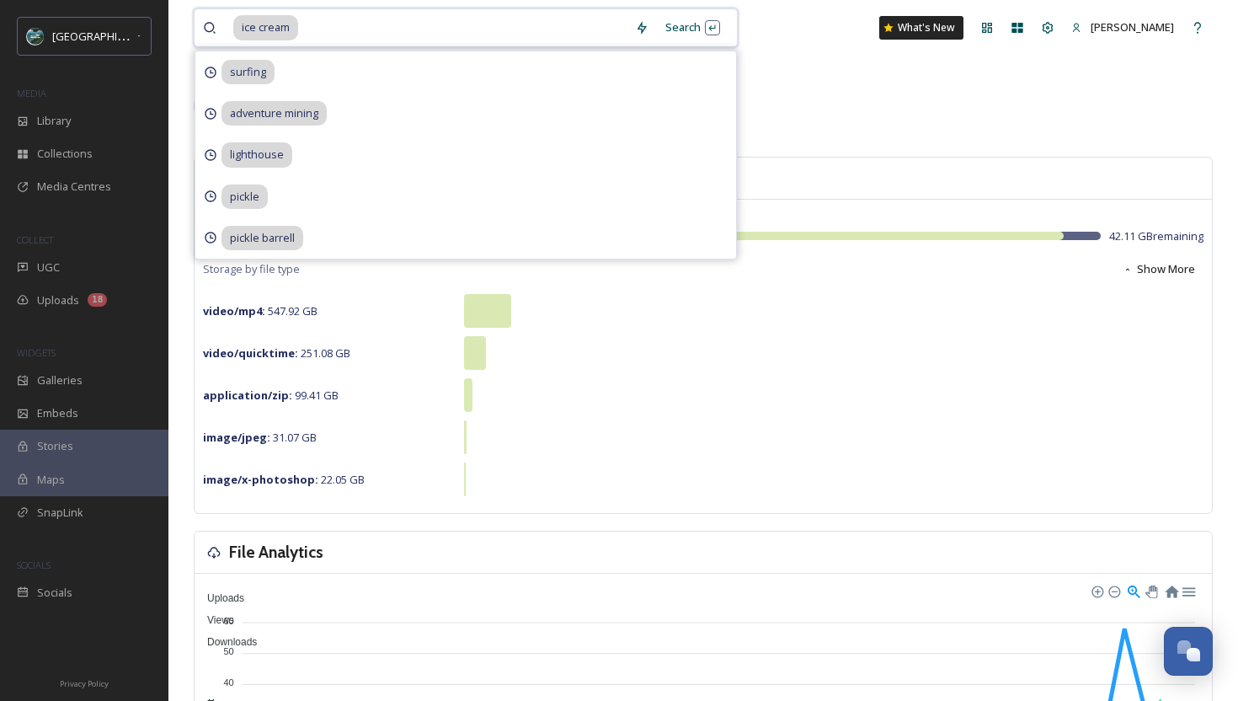 This screenshot has width=1238, height=701. What do you see at coordinates (57, 413) in the screenshot?
I see `span: Embeds` at bounding box center [57, 413].